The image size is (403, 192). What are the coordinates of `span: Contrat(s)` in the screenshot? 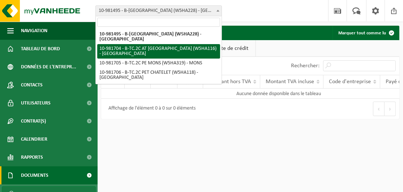 It's located at (33, 121).